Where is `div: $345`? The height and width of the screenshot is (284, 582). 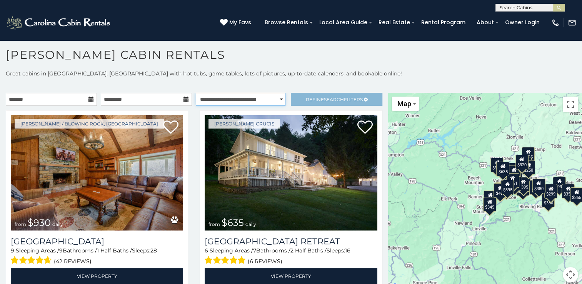 div: $345 is located at coordinates (489, 204).